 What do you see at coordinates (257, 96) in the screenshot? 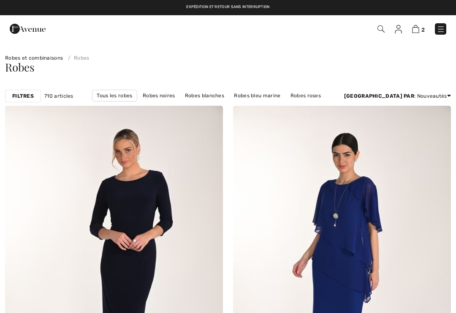
I see `a: Robes bleu marine` at bounding box center [257, 96].